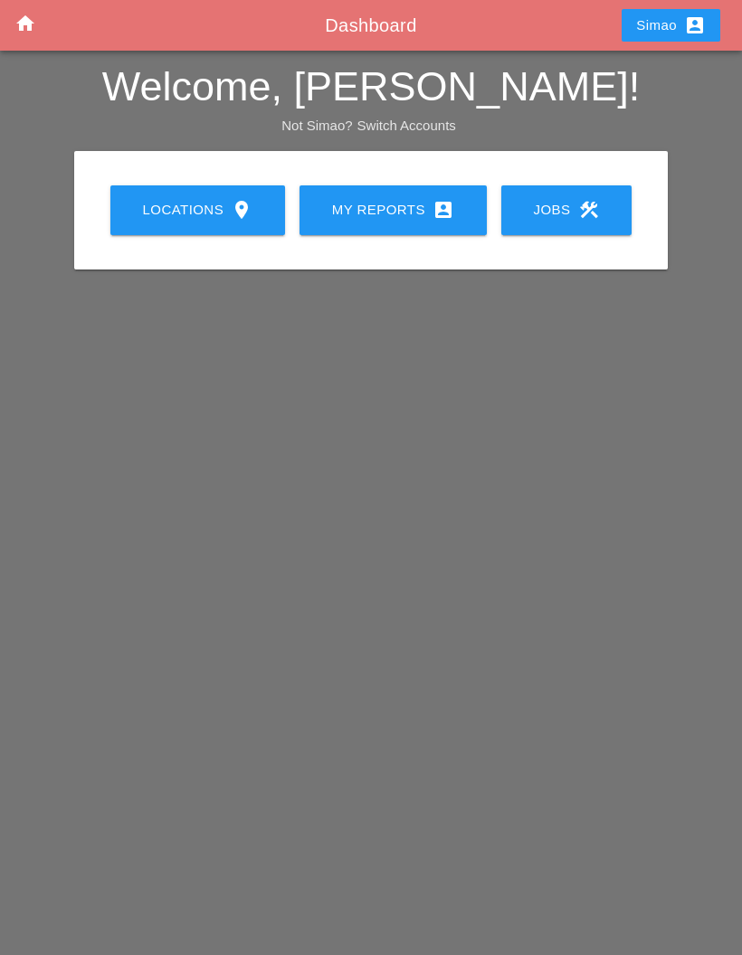 The width and height of the screenshot is (742, 955). What do you see at coordinates (670, 25) in the screenshot?
I see `button: Simao` at bounding box center [670, 25].